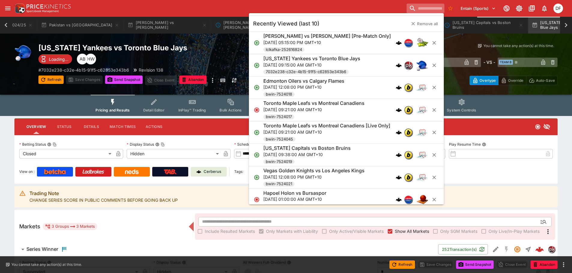 This screenshot has height=273, width=572. Describe the element at coordinates (42, 249) in the screenshot. I see `h6: Series Winner` at that location.